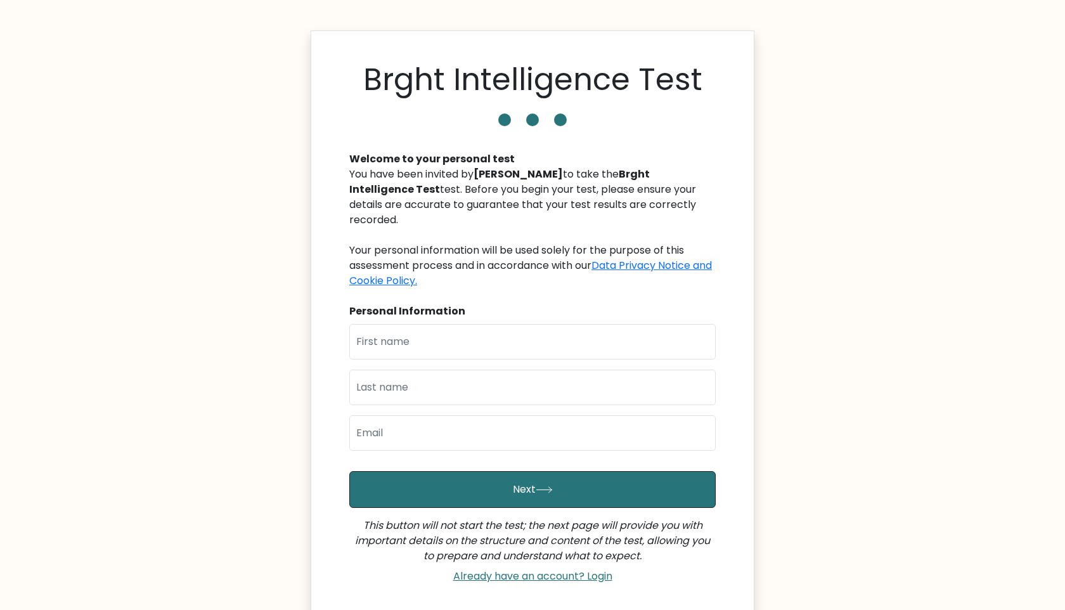 The height and width of the screenshot is (610, 1065). Describe the element at coordinates (533, 387) in the screenshot. I see `input: Last name` at that location.